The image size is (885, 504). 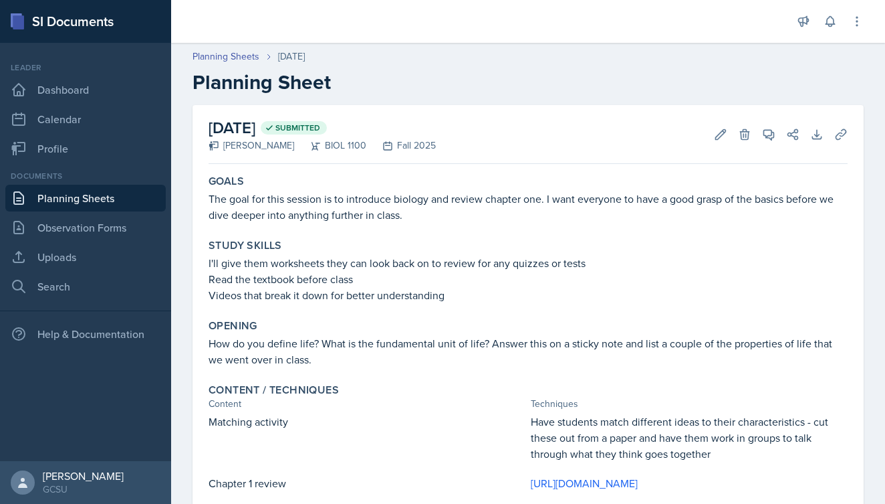 I want to click on div: Fall 2025, so click(x=401, y=145).